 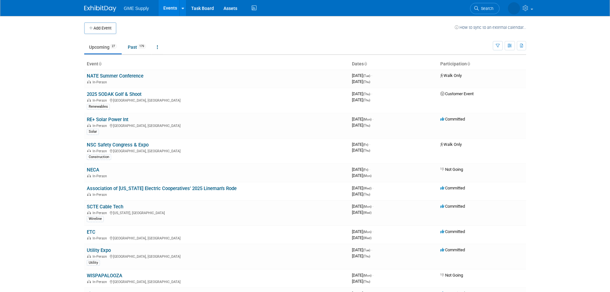 I want to click on a: Sort by Start Date, so click(x=366, y=64).